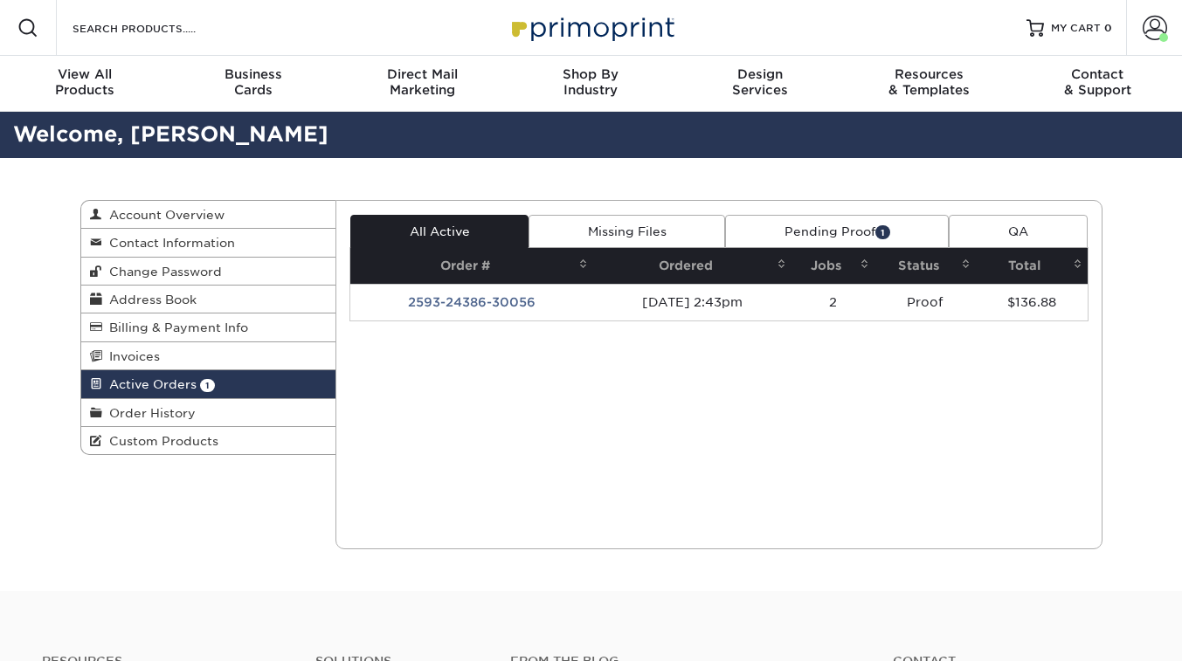  Describe the element at coordinates (1097, 82) in the screenshot. I see `div: & Support` at that location.